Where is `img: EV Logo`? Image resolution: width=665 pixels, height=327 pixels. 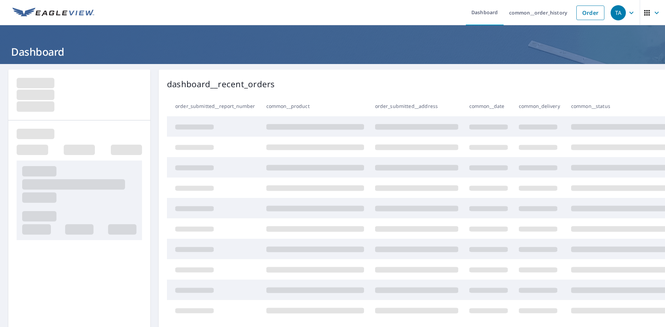 img: EV Logo is located at coordinates (53, 13).